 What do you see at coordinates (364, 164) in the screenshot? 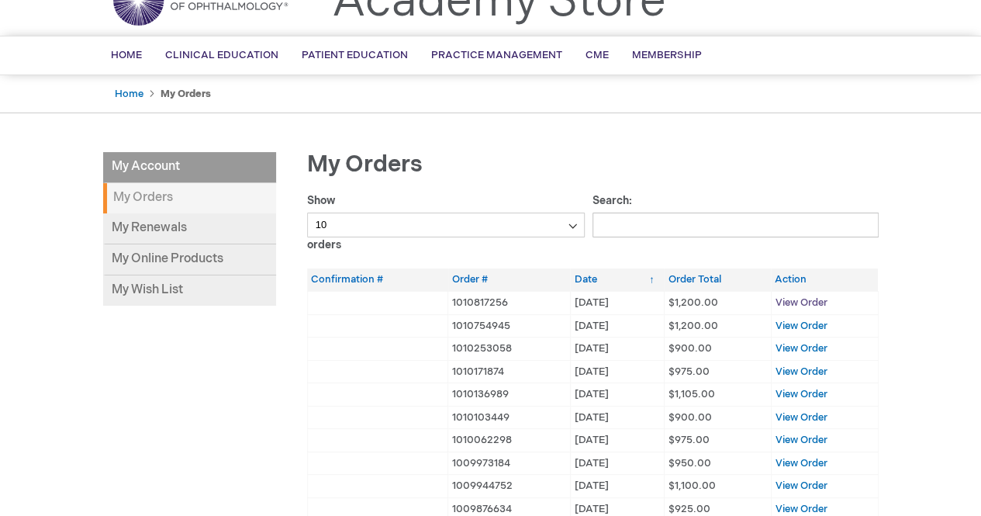
I see `span: My Orders` at bounding box center [364, 164].